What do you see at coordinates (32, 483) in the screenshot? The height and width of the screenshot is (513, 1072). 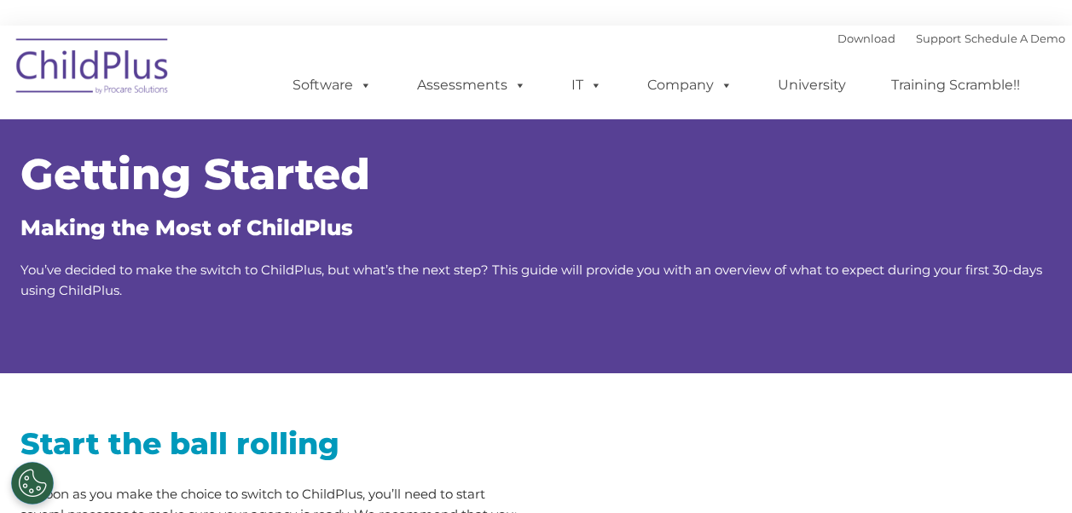 I see `button: Cookies Settings` at bounding box center [32, 483].